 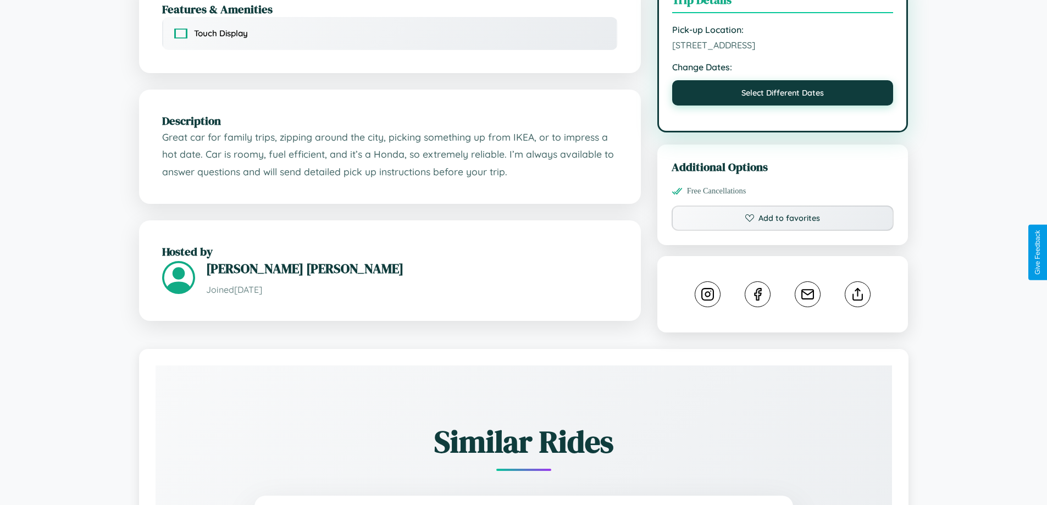 What do you see at coordinates (390, 251) in the screenshot?
I see `h2: Hosted by` at bounding box center [390, 251].